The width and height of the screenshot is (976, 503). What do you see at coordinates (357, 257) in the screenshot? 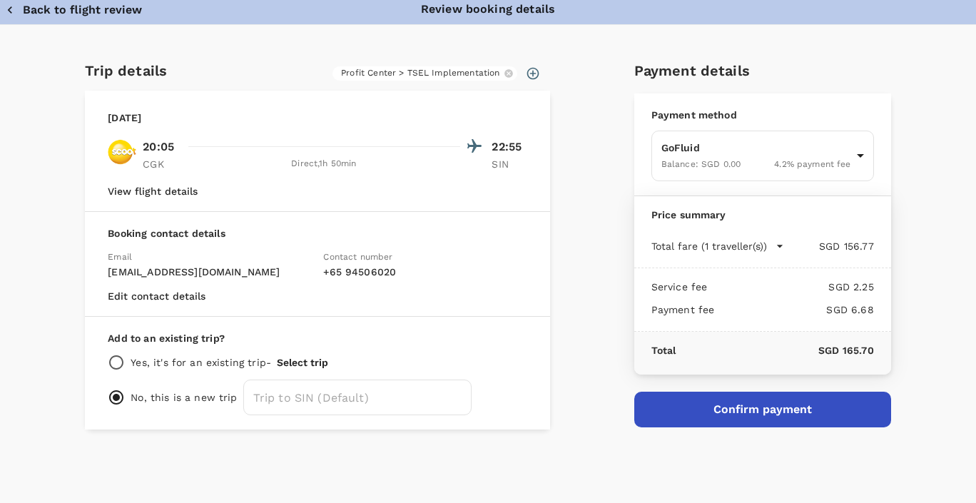
I see `span: Contact number` at bounding box center [357, 257].